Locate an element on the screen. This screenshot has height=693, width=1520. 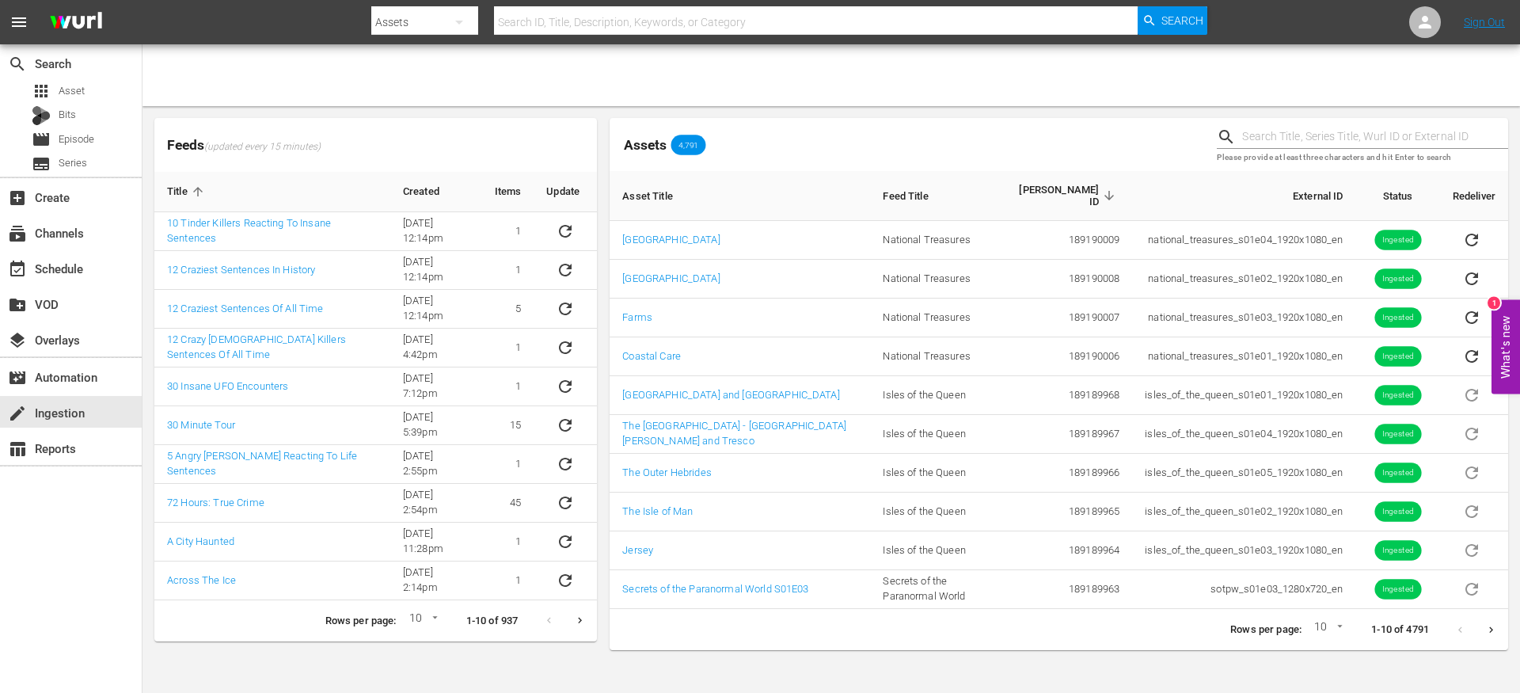
img: ans4CAIJ8jUAAAAAAAAAAAAAAAAAAAAAAAAgQb4GAAAAAAAAAAAAAAAAAAAAAAAAJMjXAAAAAAAAAAAAAAAAAAAAAAAAgAT5G... is located at coordinates (76, 22).